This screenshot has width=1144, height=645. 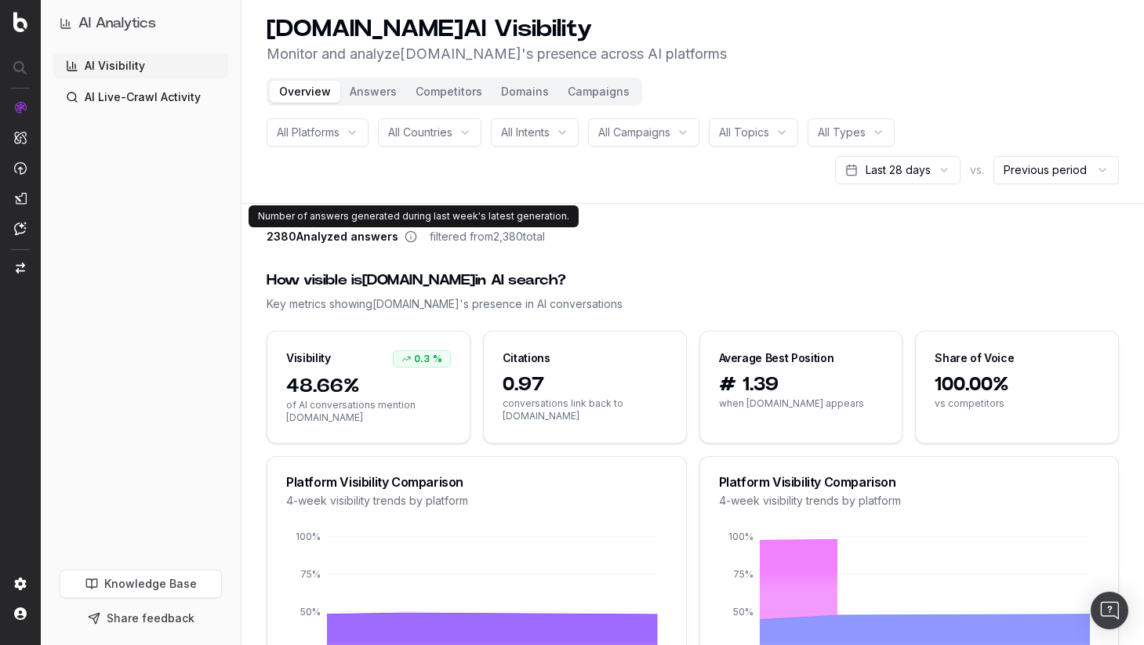 I want to click on span: 0.97, so click(x=585, y=385).